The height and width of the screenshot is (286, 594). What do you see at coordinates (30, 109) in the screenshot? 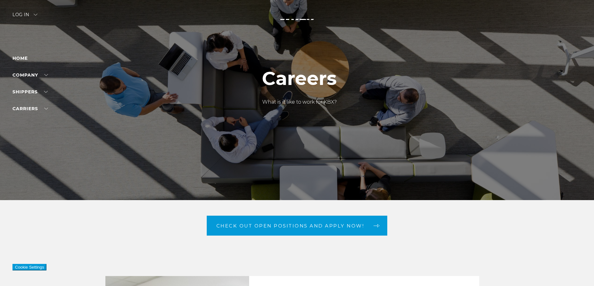
I see `a: Carriers` at bounding box center [30, 109].